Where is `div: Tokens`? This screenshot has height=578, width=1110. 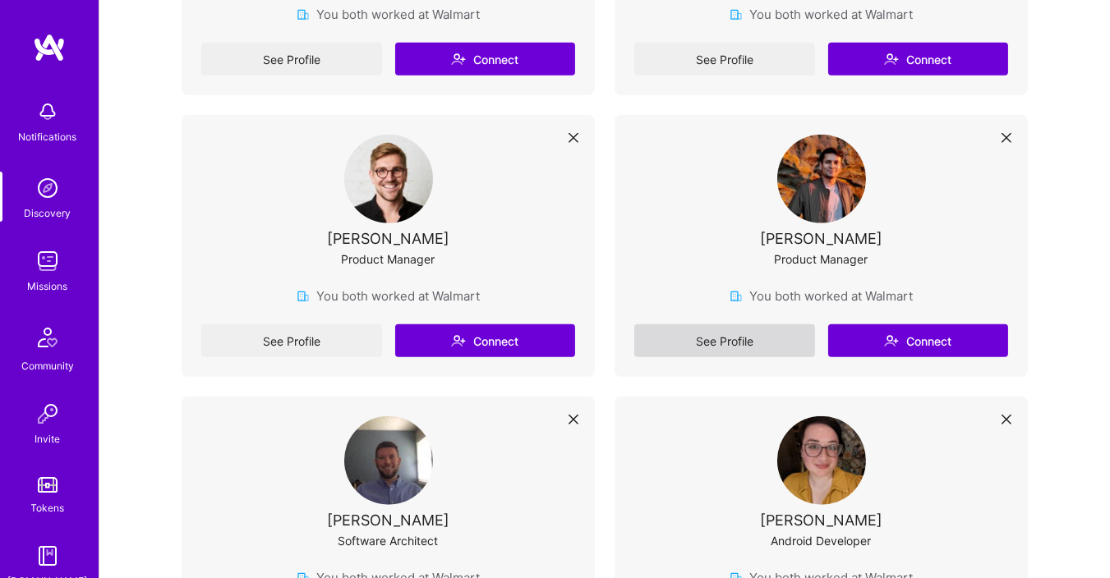
div: Tokens is located at coordinates (48, 508).